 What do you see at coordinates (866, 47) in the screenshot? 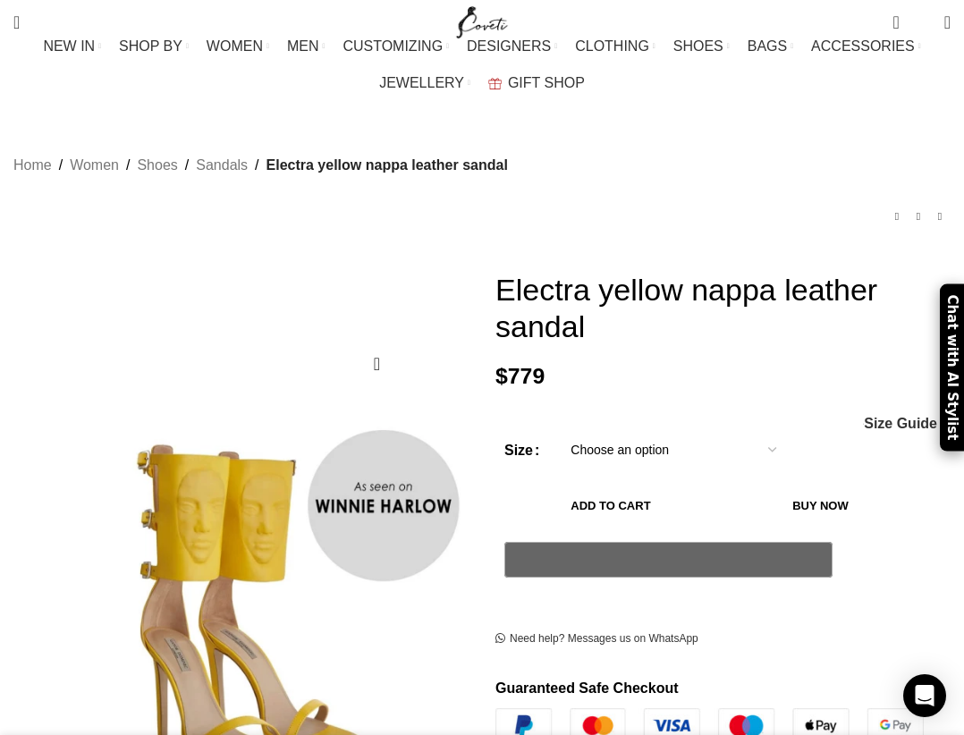
I see `a: ACCESSORIES` at bounding box center [866, 47].